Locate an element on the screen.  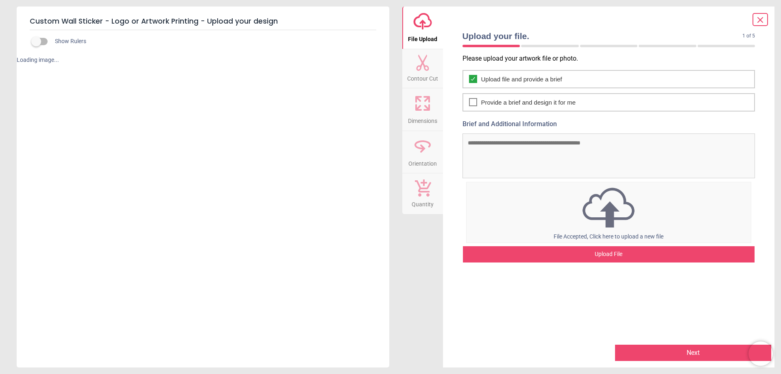
button: Contour Cut is located at coordinates (423, 69).